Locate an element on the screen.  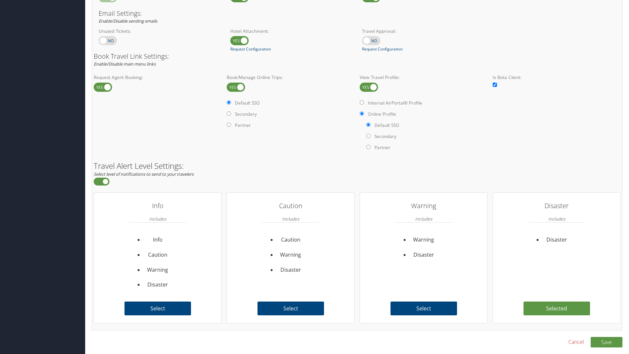
h3: Disaster is located at coordinates (556, 206).